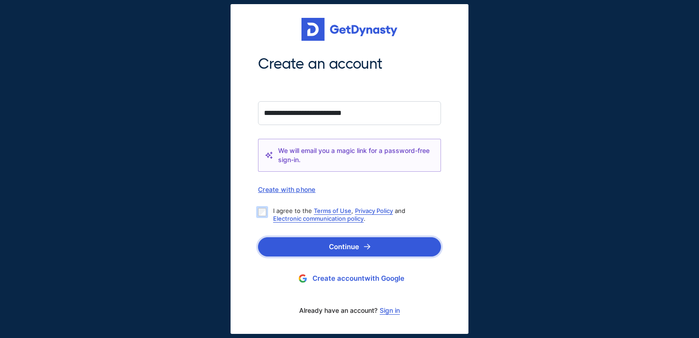 The width and height of the screenshot is (699, 338). What do you see at coordinates (349, 310) in the screenshot?
I see `div: Already have an account?` at bounding box center [349, 310].